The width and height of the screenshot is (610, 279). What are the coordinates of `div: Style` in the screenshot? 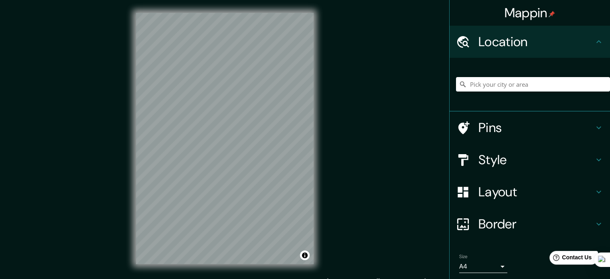 It's located at (530, 160).